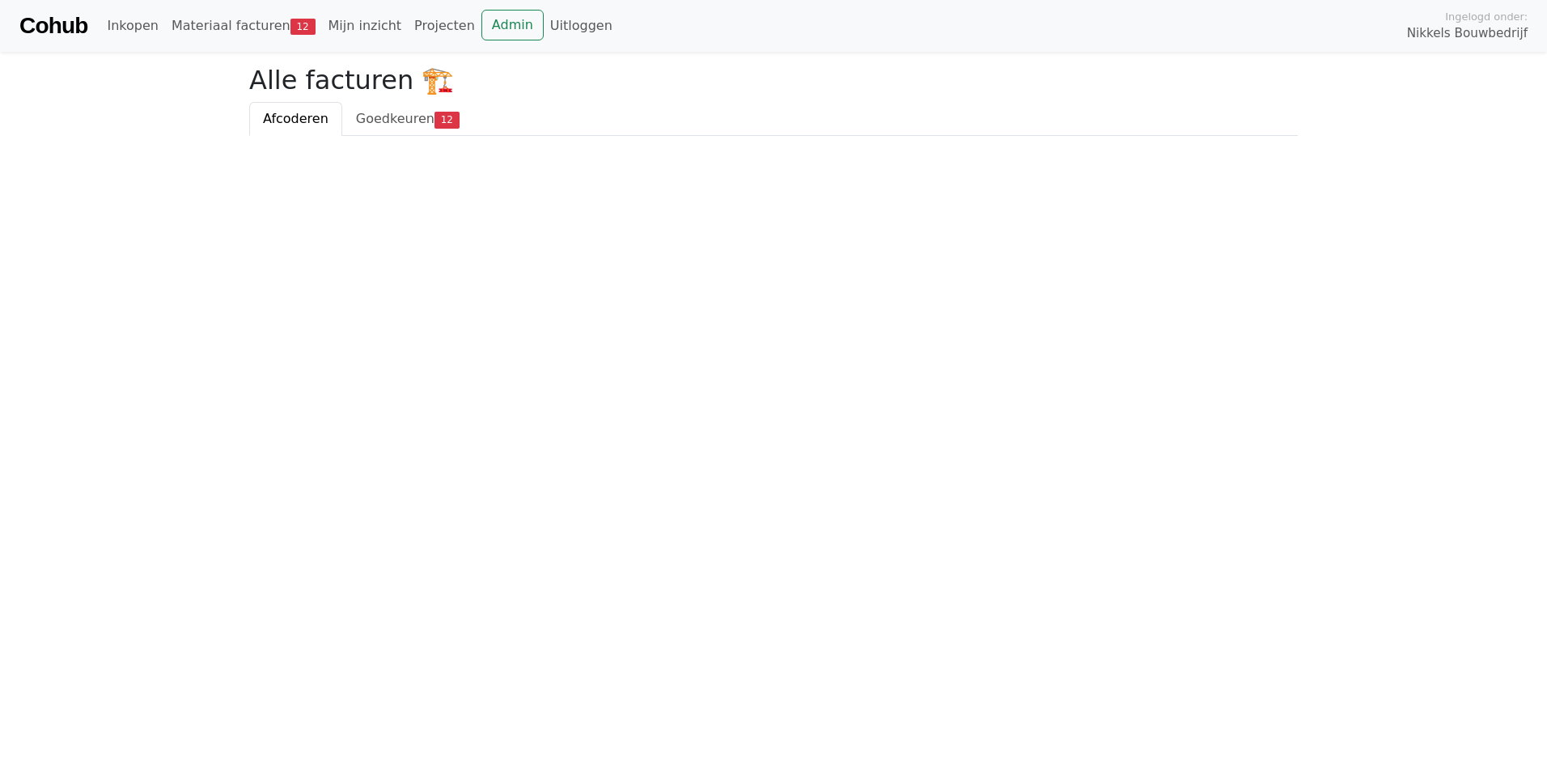 The height and width of the screenshot is (772, 1547). What do you see at coordinates (244, 26) in the screenshot?
I see `a: Materiaal facturen12` at bounding box center [244, 26].